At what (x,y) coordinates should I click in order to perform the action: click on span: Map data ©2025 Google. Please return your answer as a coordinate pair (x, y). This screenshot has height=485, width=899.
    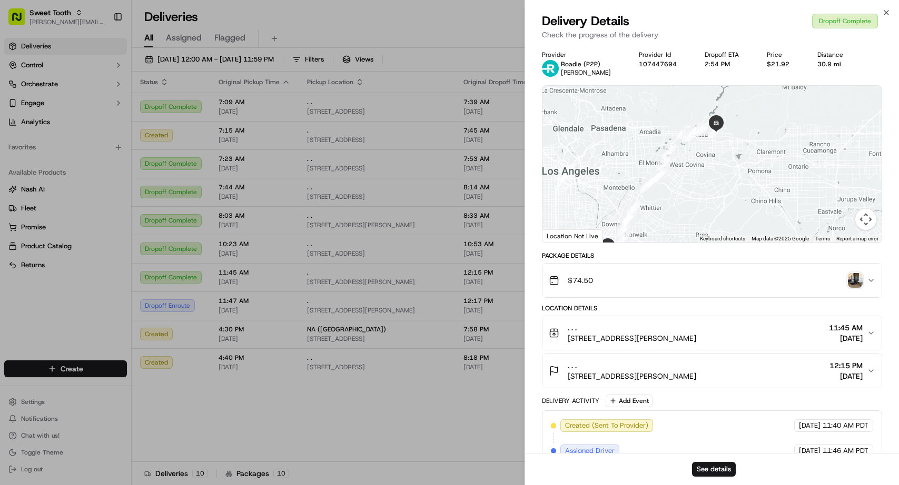
    Looking at the image, I should click on (780, 238).